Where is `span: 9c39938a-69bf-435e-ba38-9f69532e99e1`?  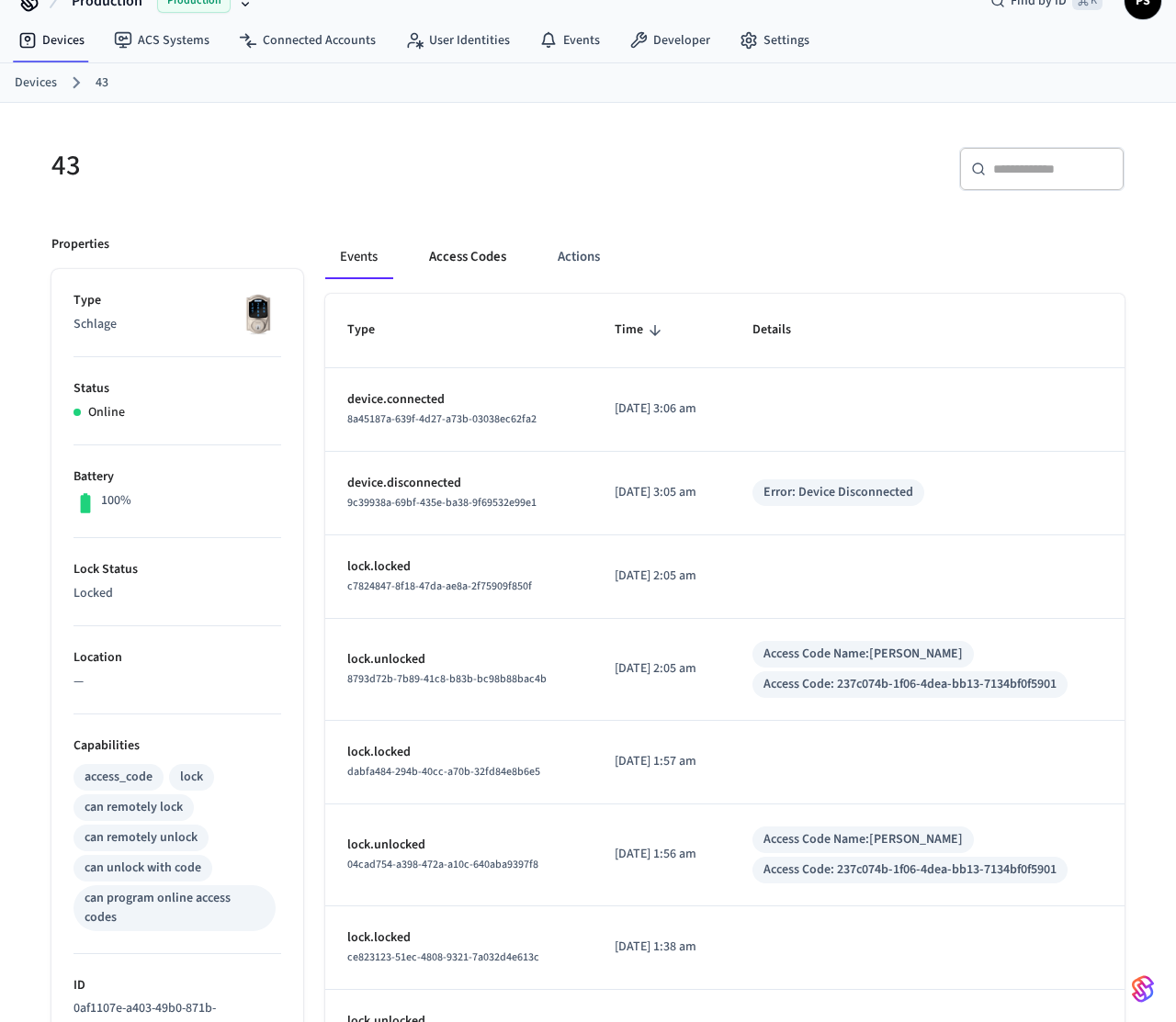
span: 9c39938a-69bf-435e-ba38-9f69532e99e1 is located at coordinates (441, 502).